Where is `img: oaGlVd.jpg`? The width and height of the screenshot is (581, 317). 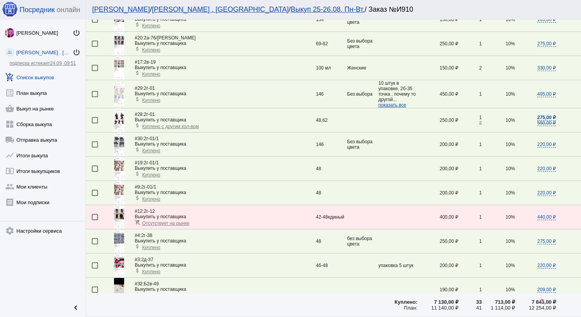 img: oaGlVd.jpg is located at coordinates (119, 145).